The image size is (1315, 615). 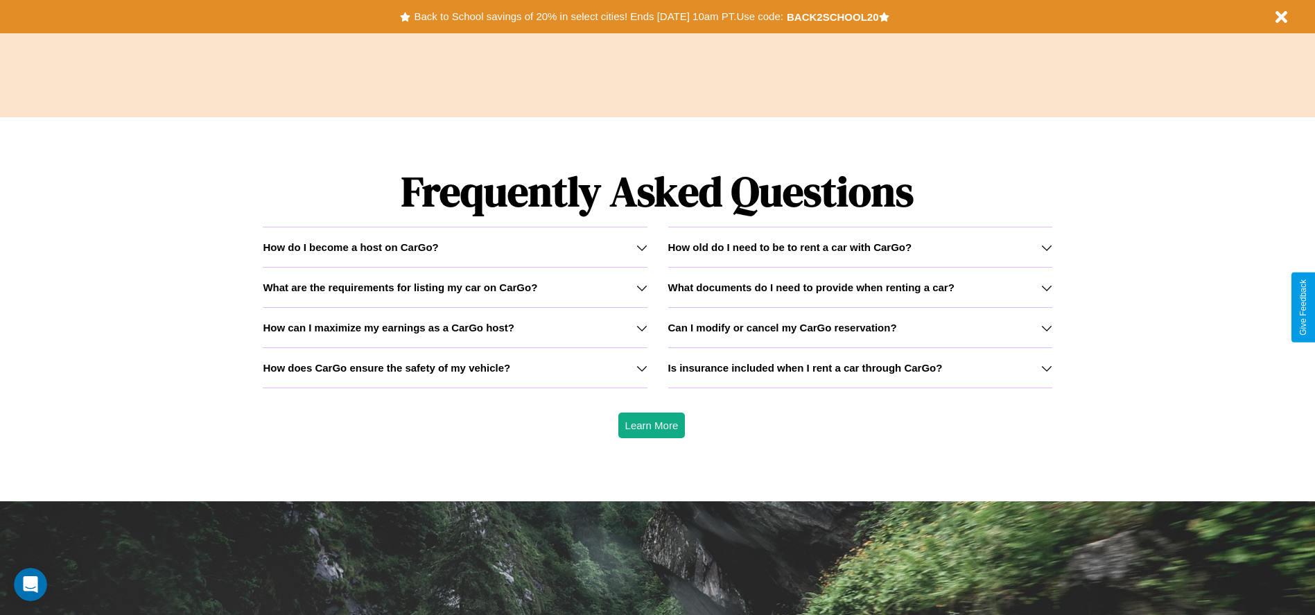 What do you see at coordinates (811, 287) in the screenshot?
I see `h3: What documents do I need to provide when renting a car?` at bounding box center [811, 287].